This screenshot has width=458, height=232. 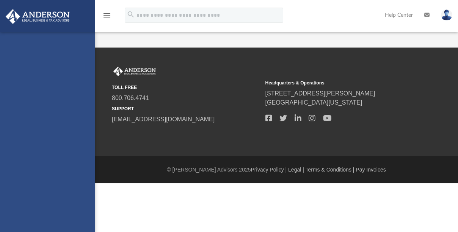 I want to click on small: SUPPORT, so click(x=186, y=109).